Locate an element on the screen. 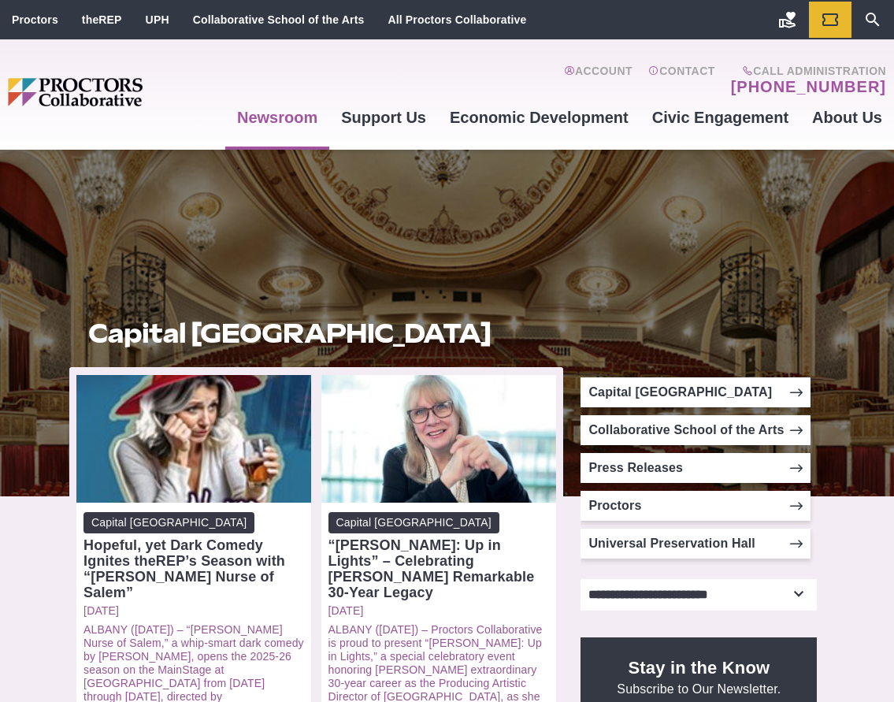 The height and width of the screenshot is (702, 894). a: Press Releases is located at coordinates (696, 468).